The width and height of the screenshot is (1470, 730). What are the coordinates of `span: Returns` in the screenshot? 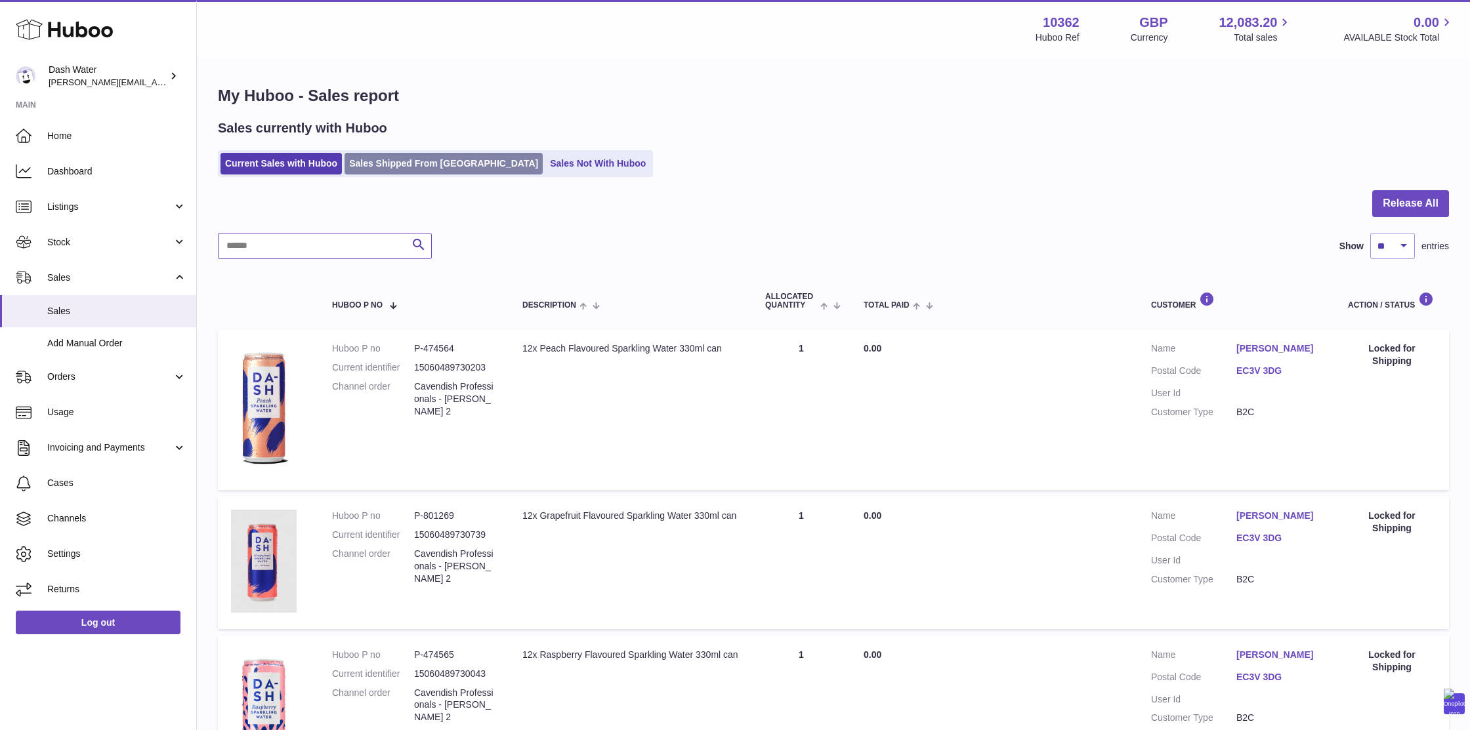 It's located at (117, 589).